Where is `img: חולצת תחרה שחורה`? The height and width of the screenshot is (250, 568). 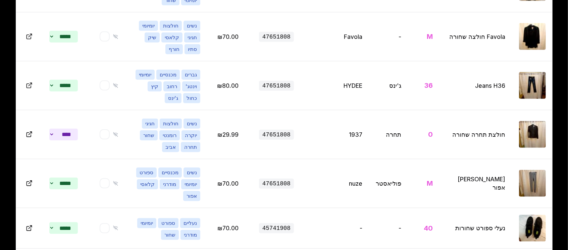
img: חולצת תחרה שחורה is located at coordinates (532, 134).